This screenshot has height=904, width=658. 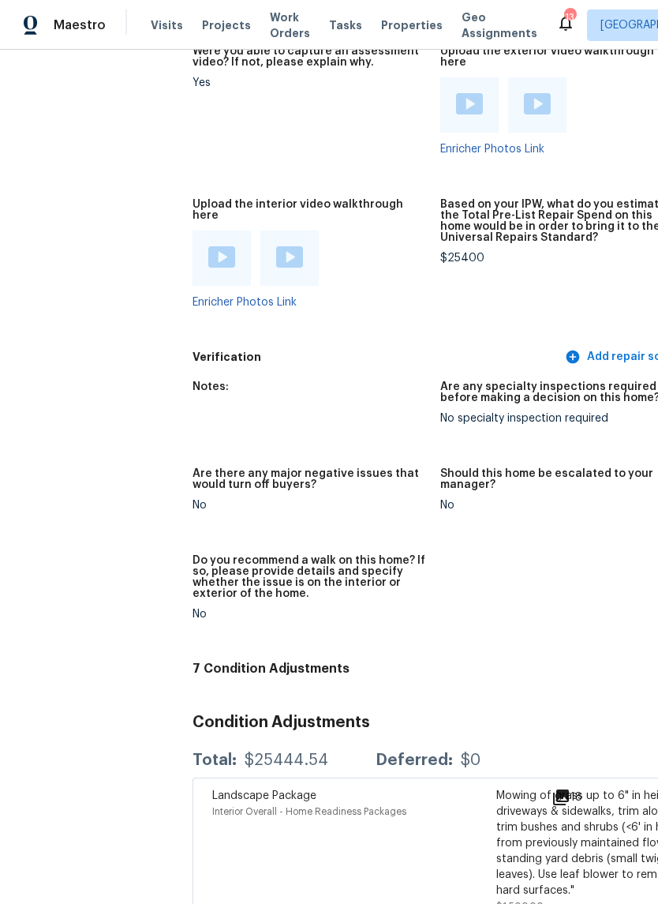 What do you see at coordinates (310, 479) in the screenshot?
I see `h5: Are there any major negative issues that would turn off buyers?` at bounding box center [310, 479].